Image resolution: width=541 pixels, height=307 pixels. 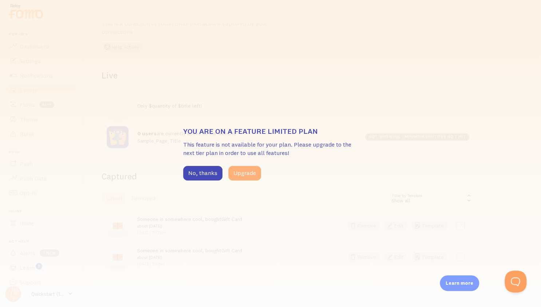 I want to click on p: This feature is not available for your plan. Please upgrade to the next tier plan in order to use..., so click(x=270, y=149).